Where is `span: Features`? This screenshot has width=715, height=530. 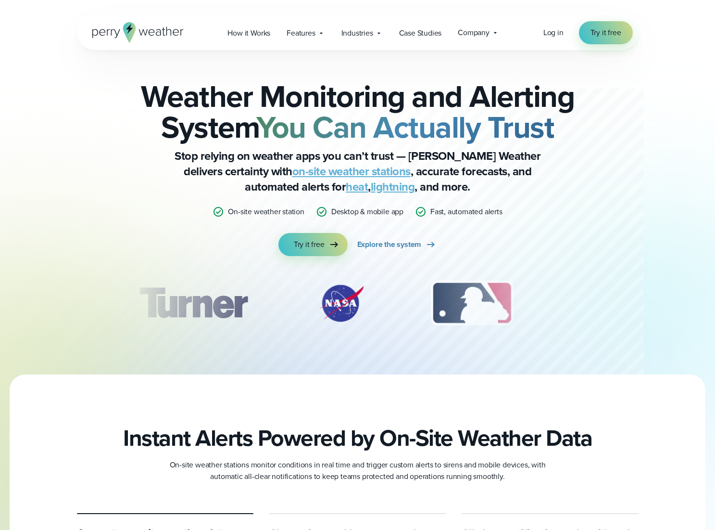 span: Features is located at coordinates (301, 33).